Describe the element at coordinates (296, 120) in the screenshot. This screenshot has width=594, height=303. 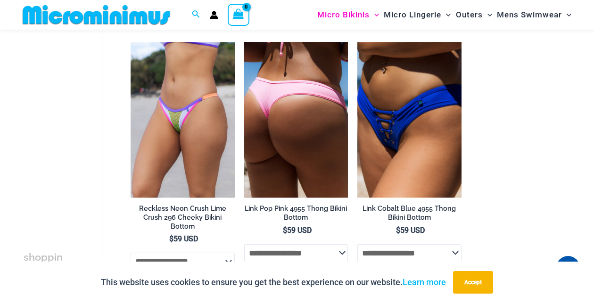
I see `a: Link Pop Pink 4955 Bottom 01Link Pop Pink 4955 Bottom 02Link Pop Pink 4955 Bottom 02` at that location.